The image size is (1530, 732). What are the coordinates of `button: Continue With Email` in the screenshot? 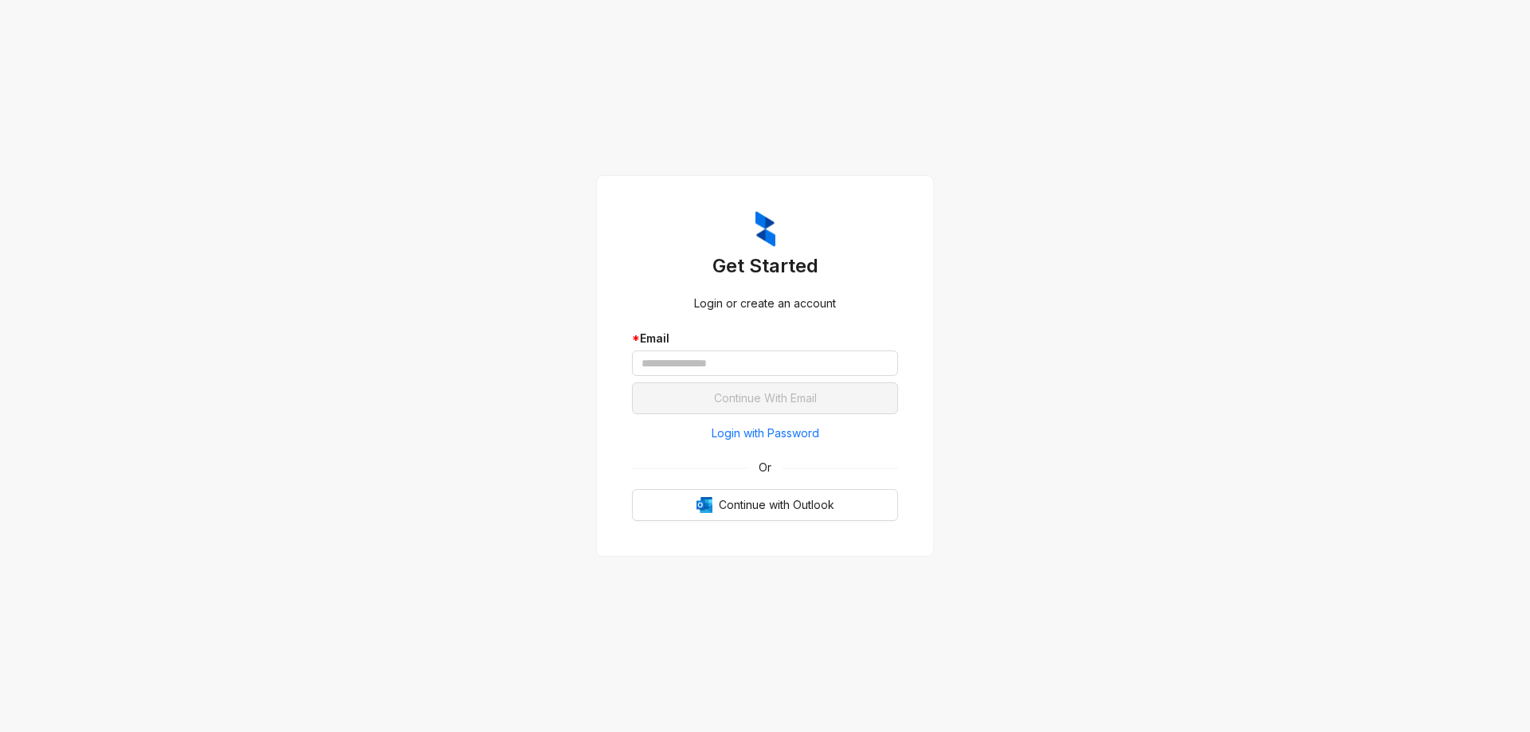 It's located at (765, 398).